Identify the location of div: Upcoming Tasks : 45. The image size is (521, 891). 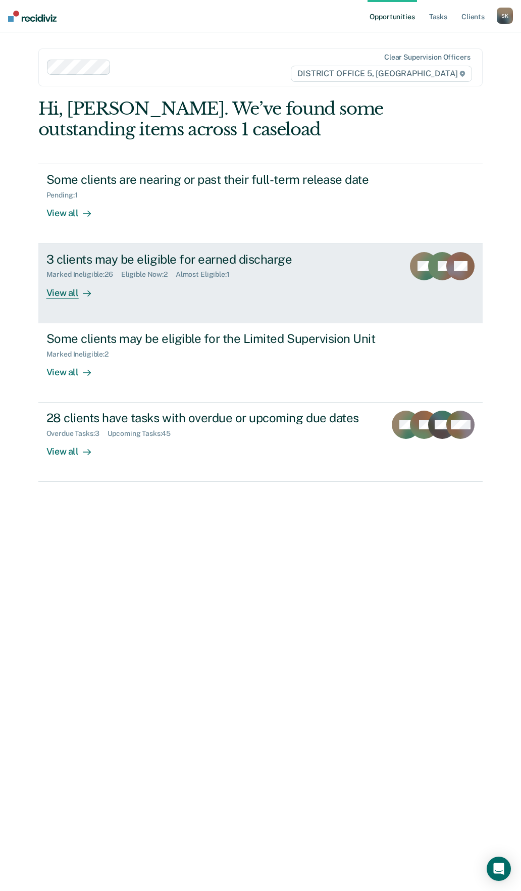
(143, 433).